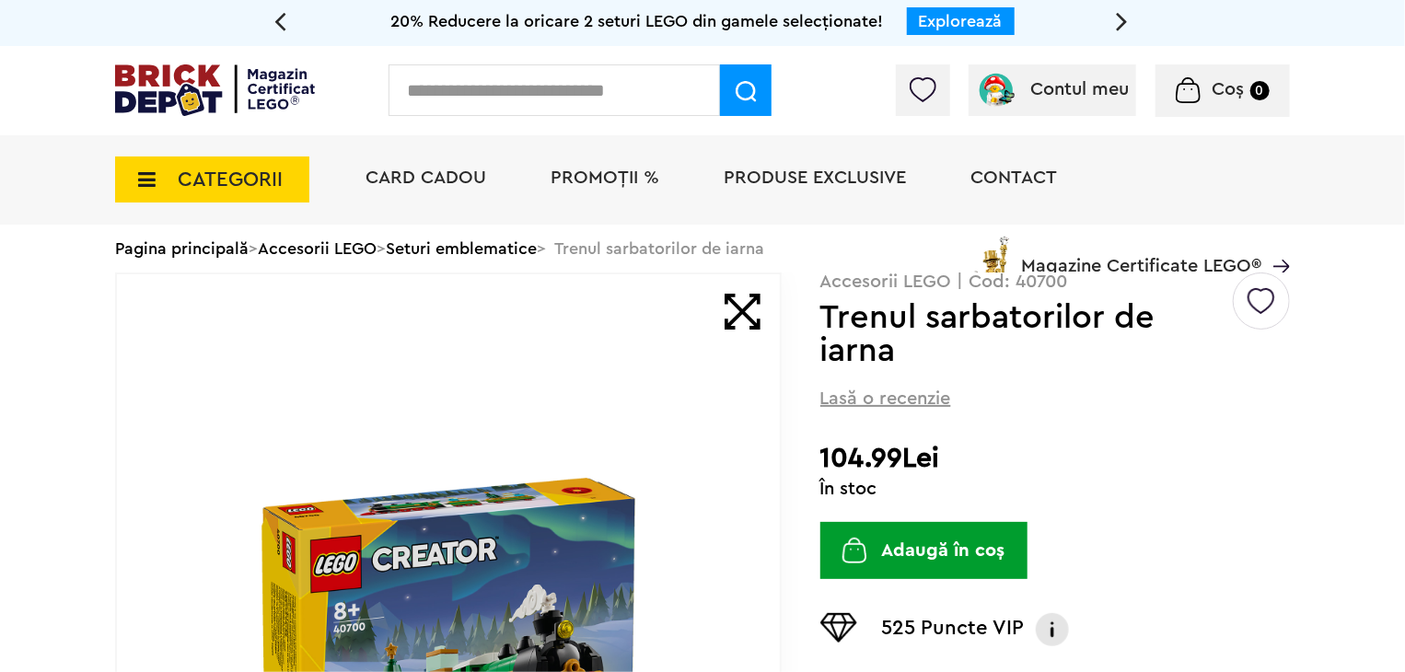 The image size is (1405, 672). Describe the element at coordinates (1228, 89) in the screenshot. I see `span: Coș` at that location.